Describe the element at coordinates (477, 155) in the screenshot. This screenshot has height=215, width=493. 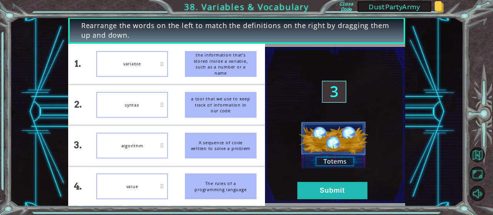
I see `button: Back to Map` at that location.